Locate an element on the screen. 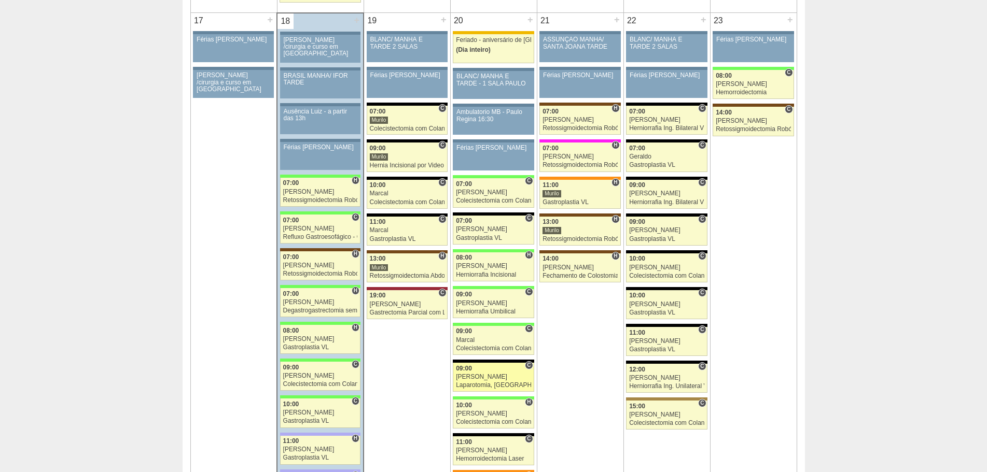 This screenshot has width=987, height=472. a: BLANC/ MANHÃ E TARDE - 1 SALA PAULO is located at coordinates (493, 85).